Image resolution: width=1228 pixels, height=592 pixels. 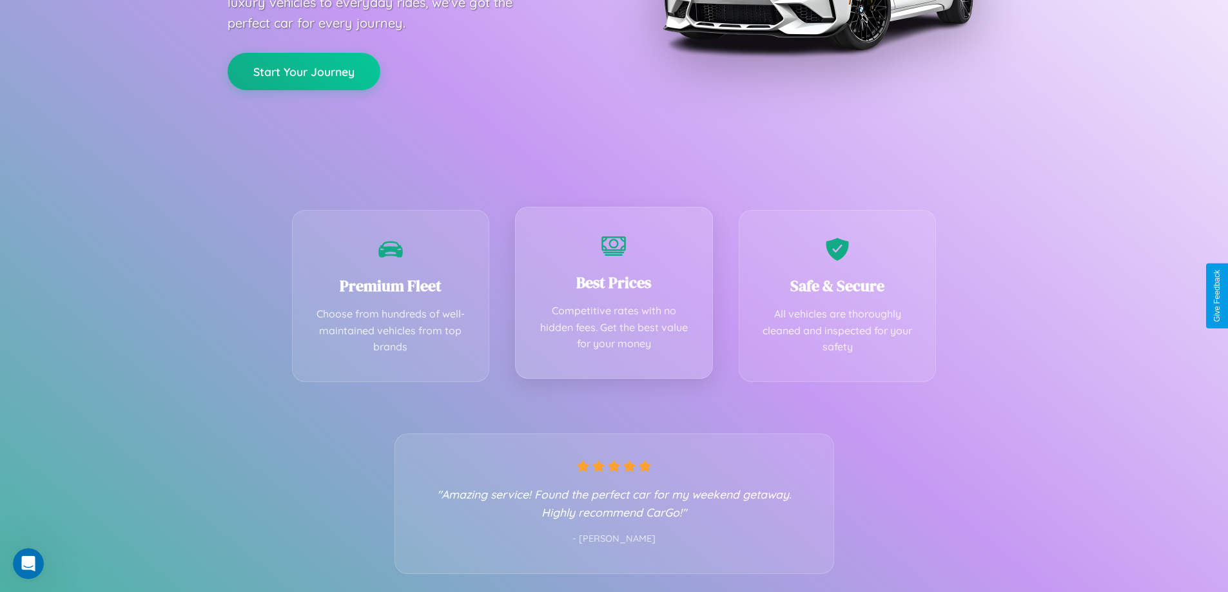 What do you see at coordinates (837, 331) in the screenshot?
I see `p: All vehicles are thoroughly cleaned and inspected for your safety` at bounding box center [837, 331].